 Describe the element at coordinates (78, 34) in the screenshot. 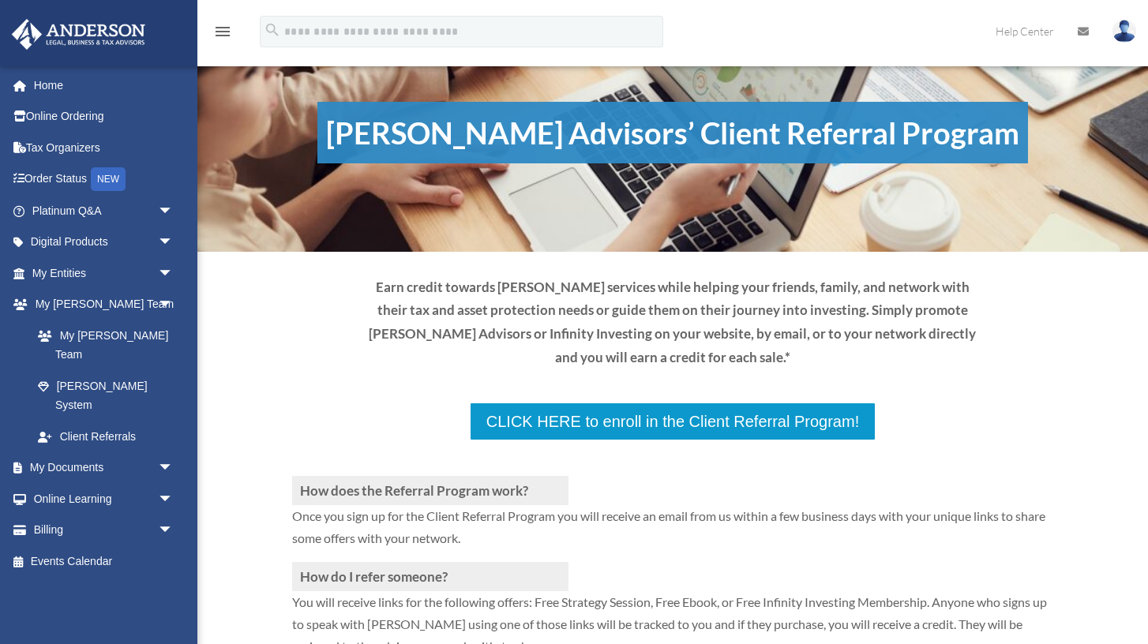

I see `img: Anderson Advisors Platinum Portal` at that location.